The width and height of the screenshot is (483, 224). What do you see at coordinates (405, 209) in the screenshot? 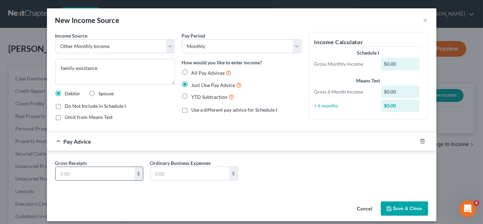
I see `button: Save & Close` at bounding box center [405, 209].